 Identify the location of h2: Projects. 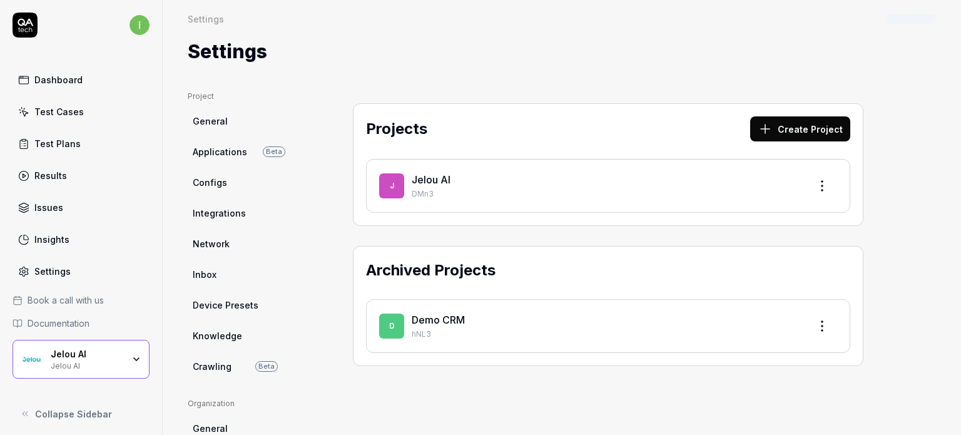
(397, 129).